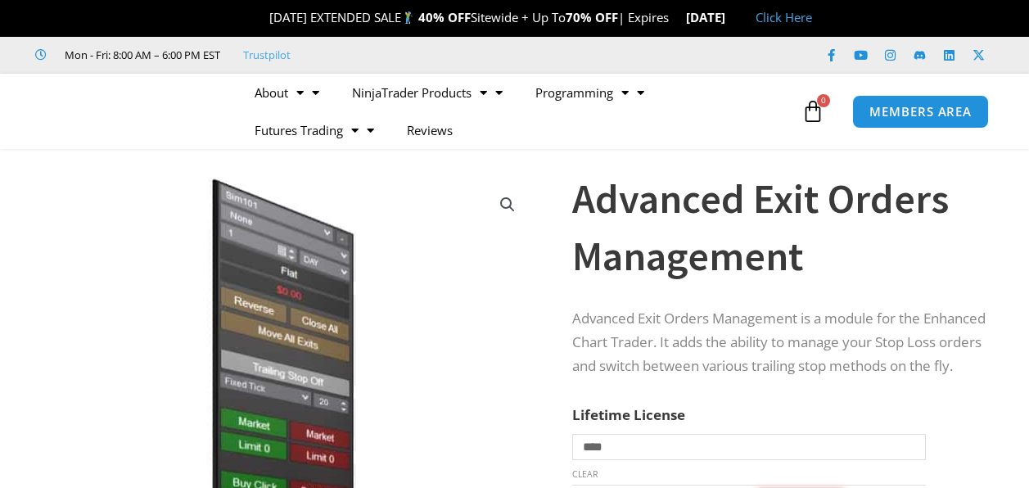 The height and width of the screenshot is (488, 1029). I want to click on a: MEMBERS AREA, so click(920, 111).